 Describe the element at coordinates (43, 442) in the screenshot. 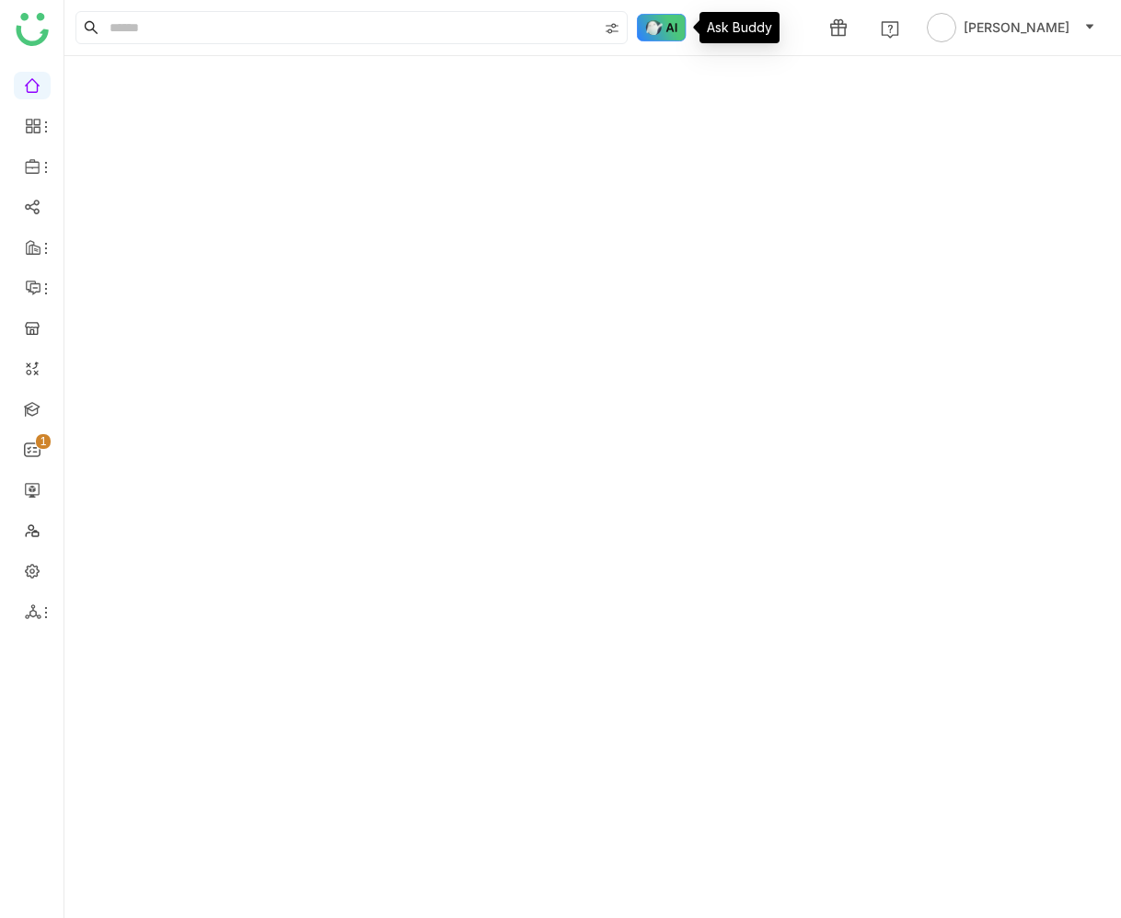

I see `nz-badge-sup: 1` at that location.